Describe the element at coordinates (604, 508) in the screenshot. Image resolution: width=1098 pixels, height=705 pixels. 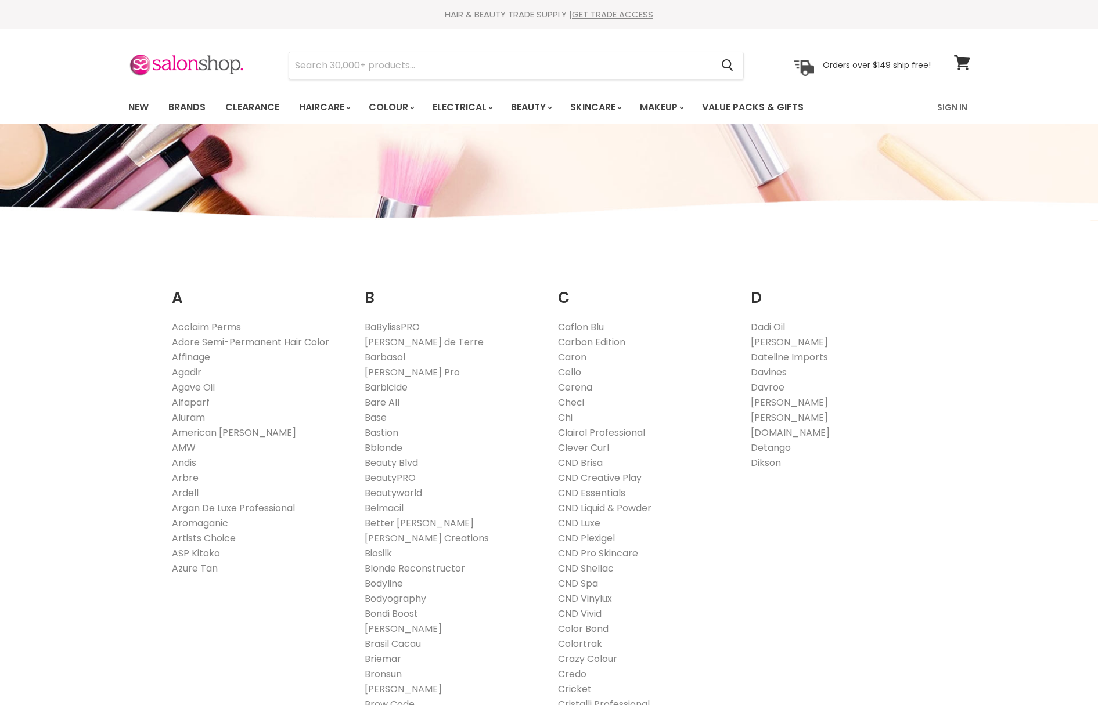
I see `a: CND Liquid & Powder` at that location.